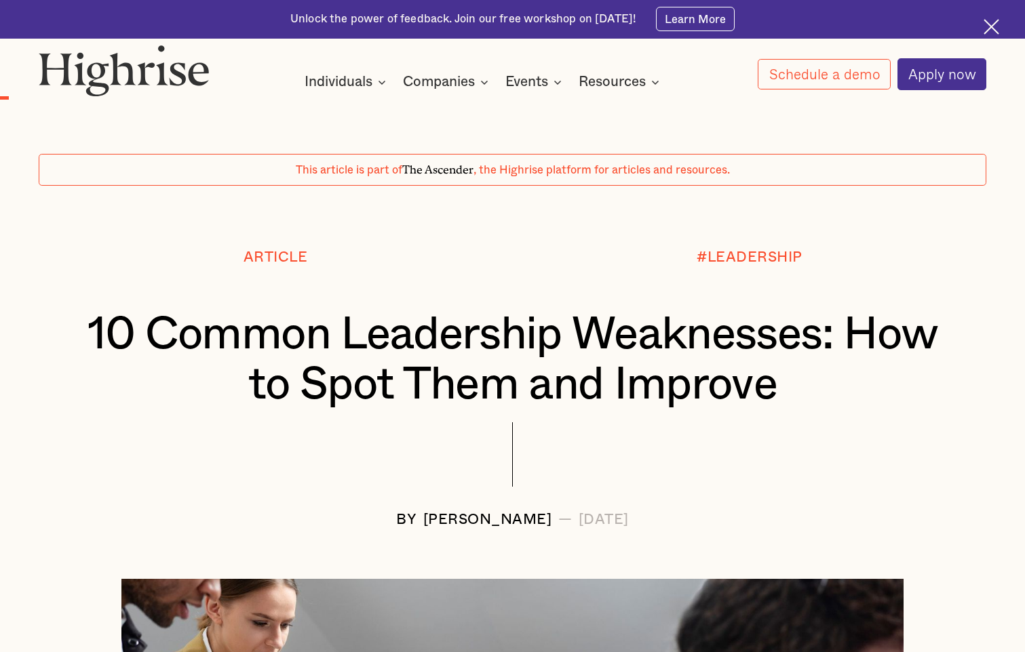 The image size is (1025, 652). I want to click on div: #LEADERSHIP, so click(749, 257).